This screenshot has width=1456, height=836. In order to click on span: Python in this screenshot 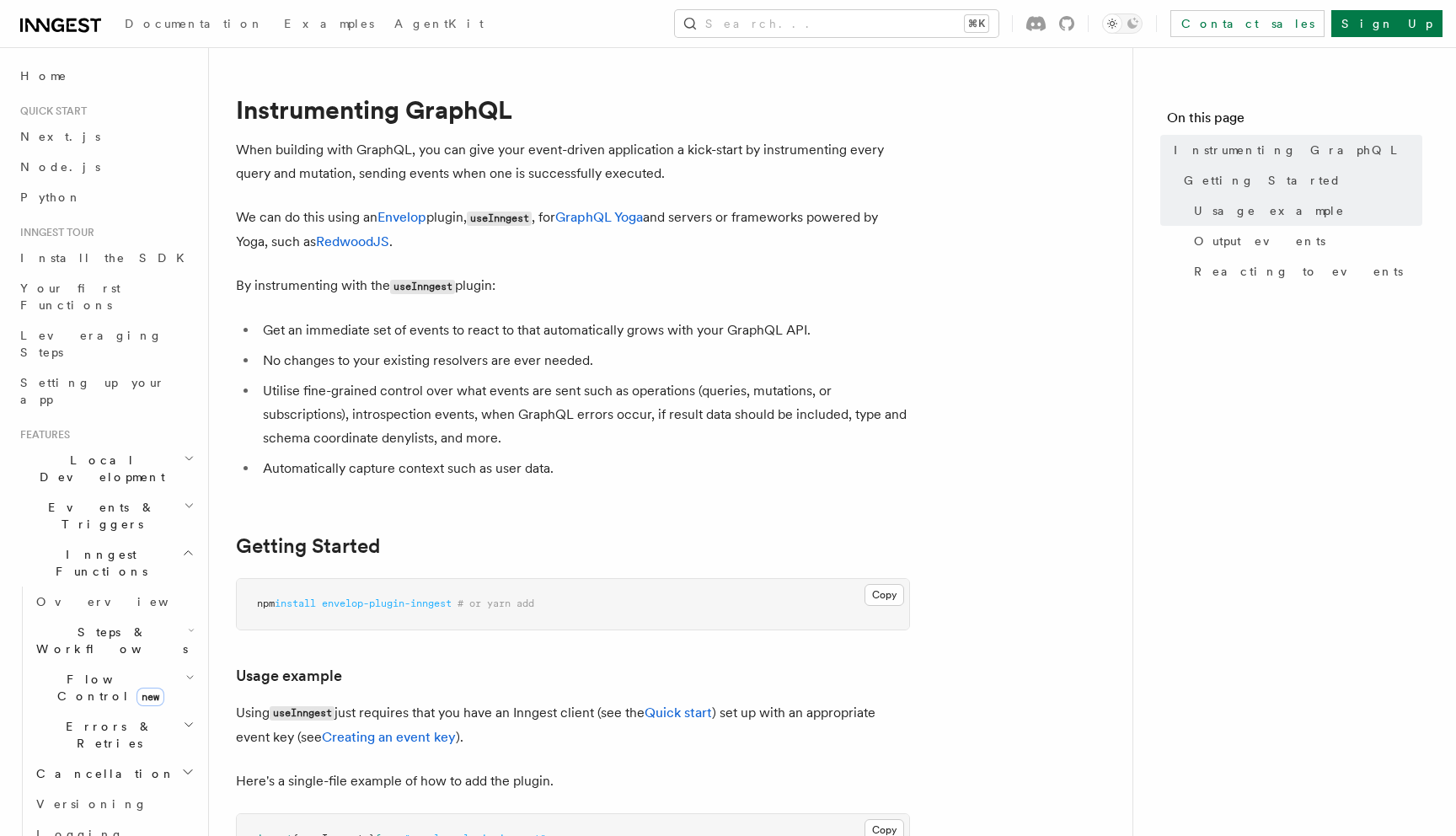, I will do `click(50, 197)`.